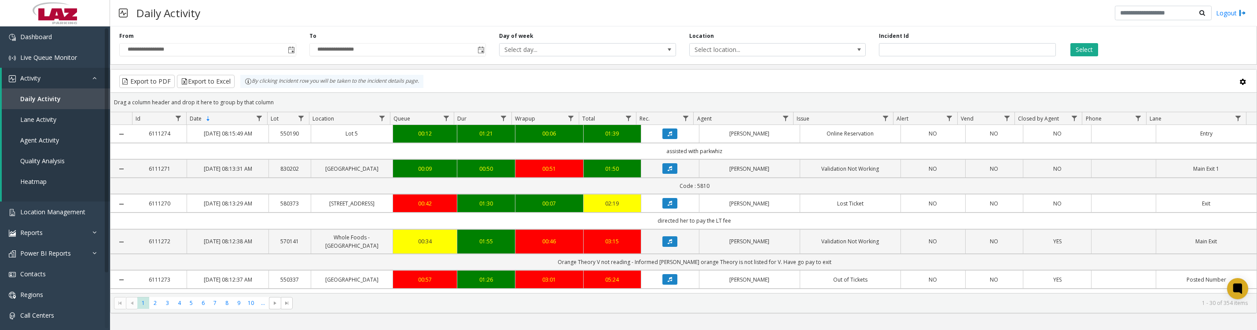 This screenshot has width=1257, height=330. What do you see at coordinates (1006, 118) in the screenshot?
I see `a: Vend Filter Menu` at bounding box center [1006, 118].